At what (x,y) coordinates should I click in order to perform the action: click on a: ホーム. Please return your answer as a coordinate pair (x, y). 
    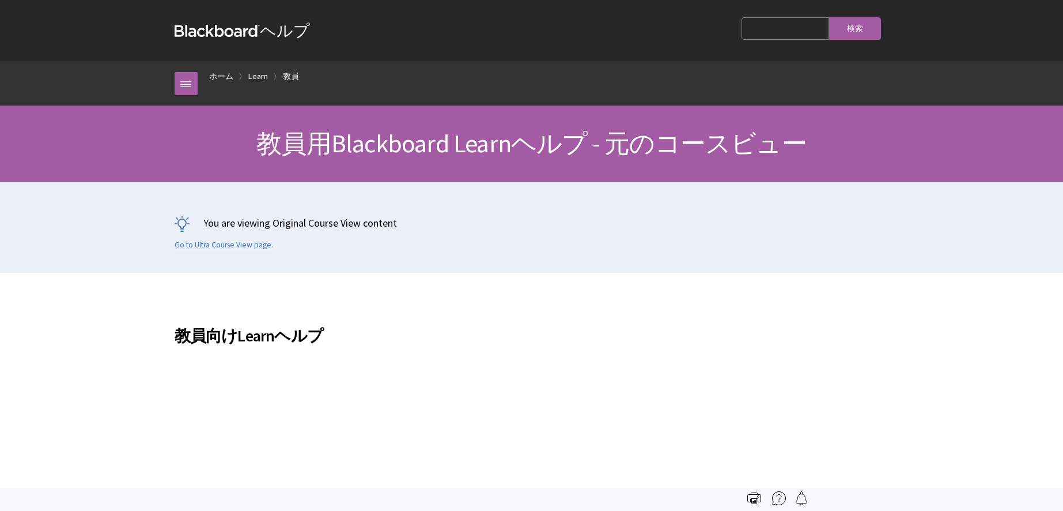
    Looking at the image, I should click on (221, 76).